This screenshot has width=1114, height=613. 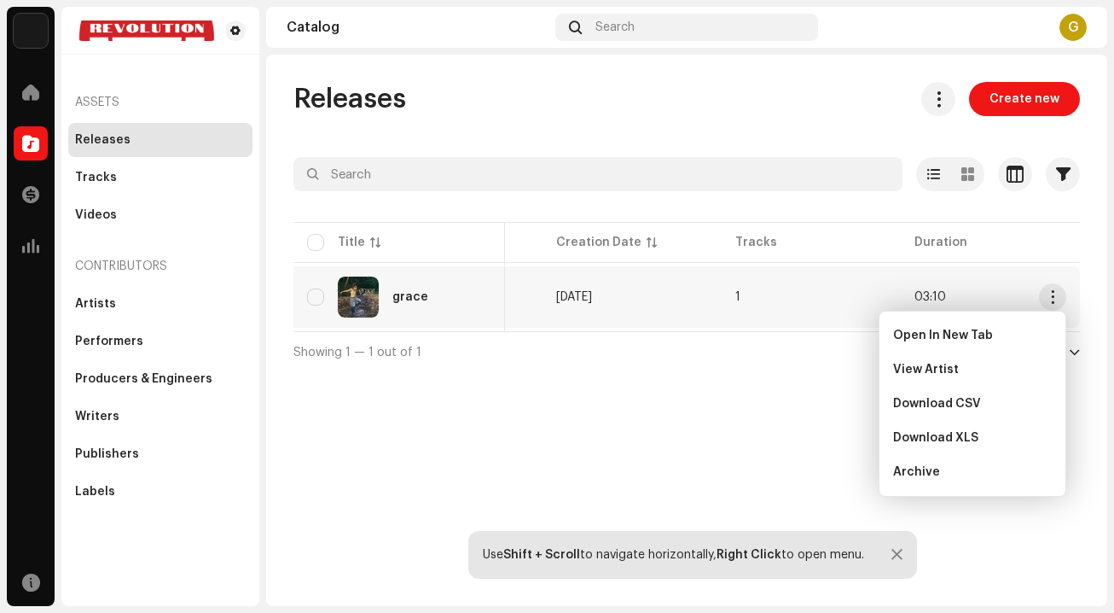 What do you see at coordinates (738, 297) in the screenshot?
I see `span: 1` at bounding box center [738, 297].